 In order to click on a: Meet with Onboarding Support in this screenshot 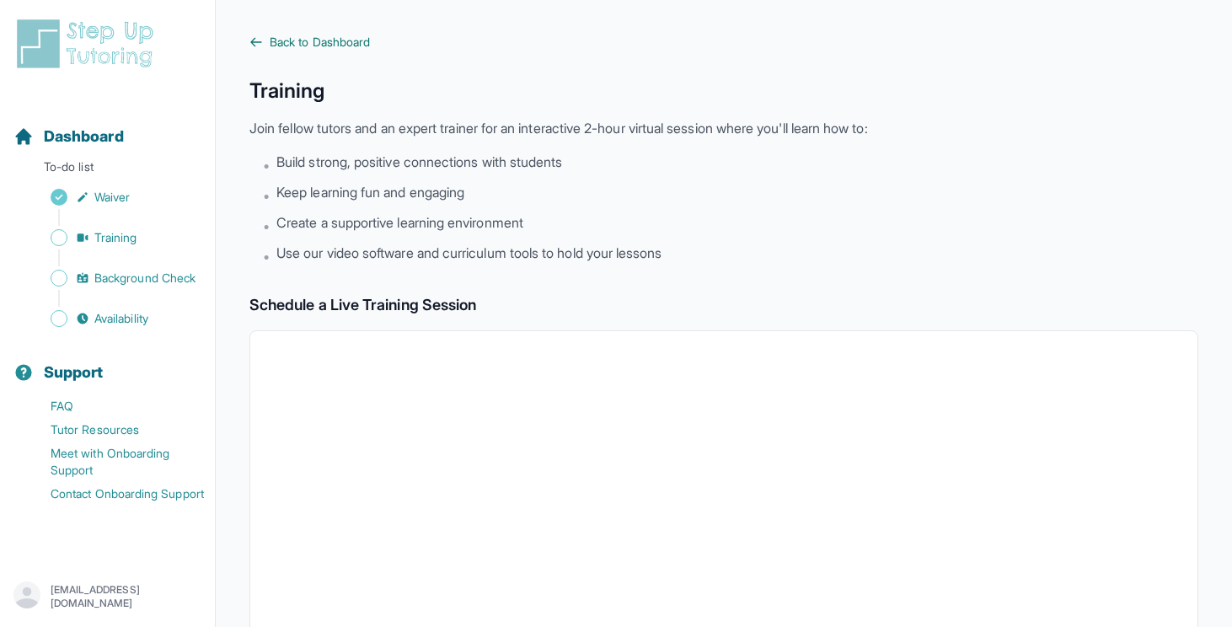, I will do `click(114, 462)`.